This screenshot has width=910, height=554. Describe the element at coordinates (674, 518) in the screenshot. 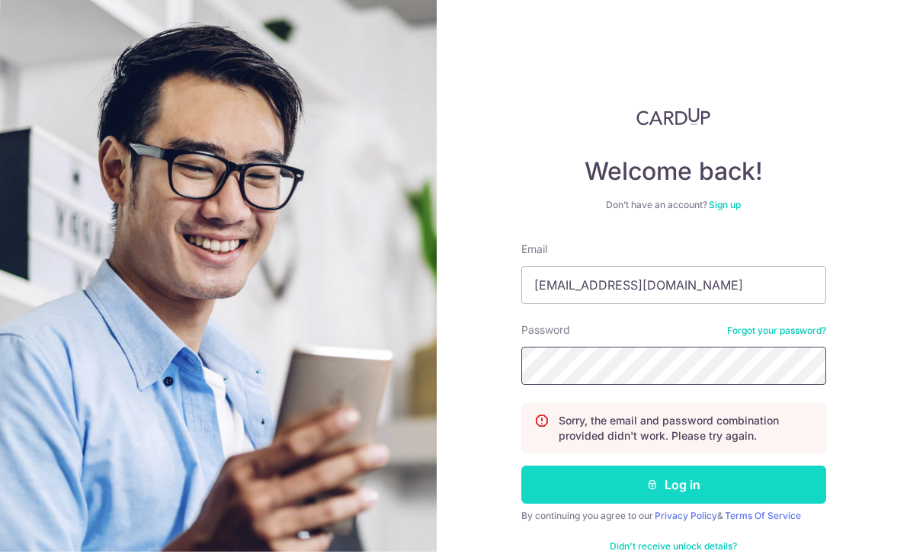

I see `div: By continuing you agree to our &` at that location.